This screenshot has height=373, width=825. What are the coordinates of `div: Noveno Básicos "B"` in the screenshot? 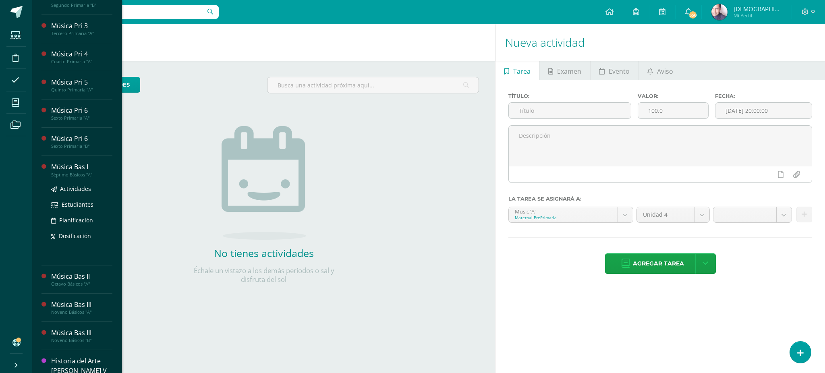 It's located at (82, 341).